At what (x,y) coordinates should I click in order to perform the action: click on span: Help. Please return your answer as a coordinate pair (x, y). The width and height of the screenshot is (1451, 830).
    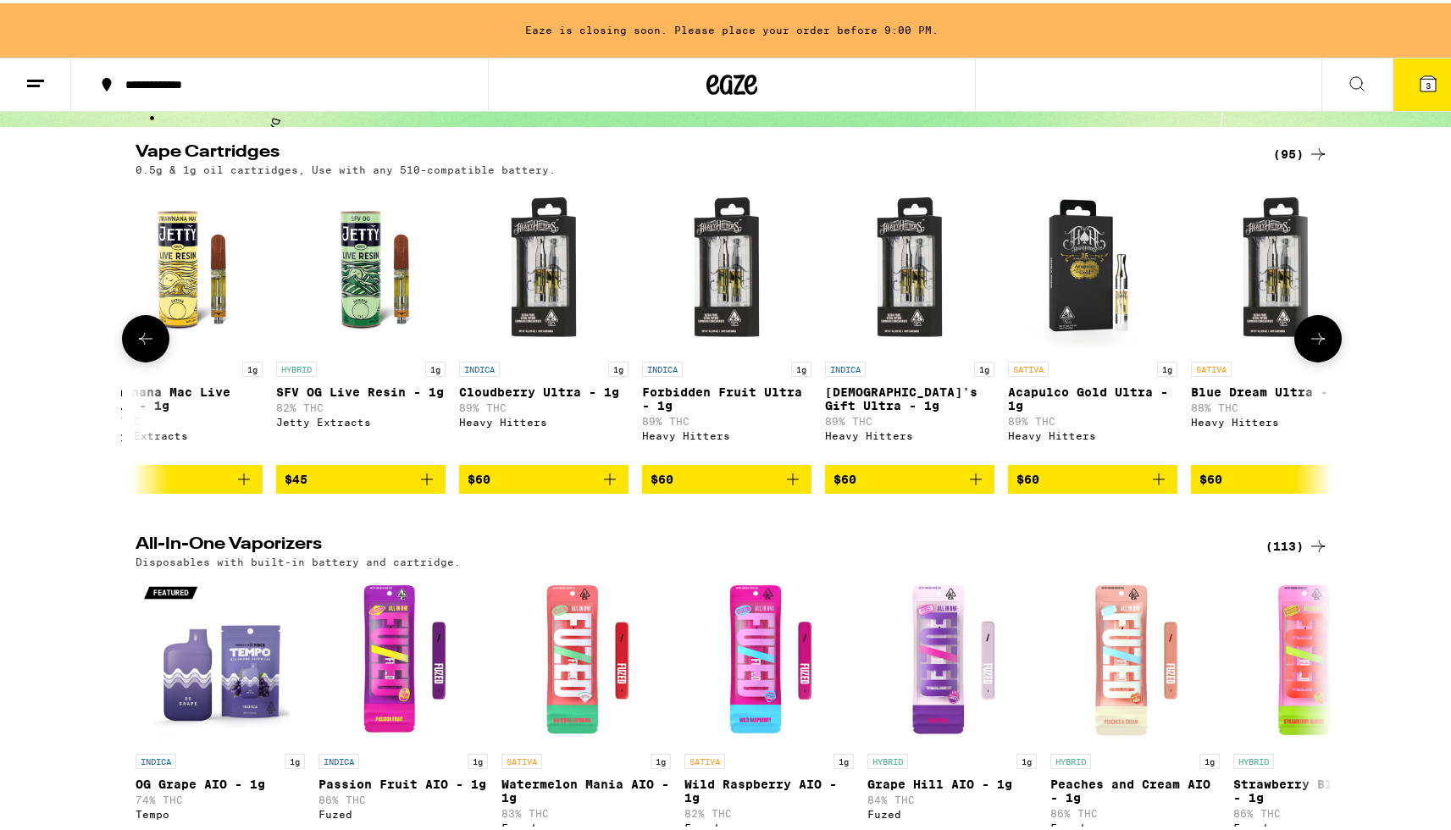
    Looking at the image, I should click on (56, 19).